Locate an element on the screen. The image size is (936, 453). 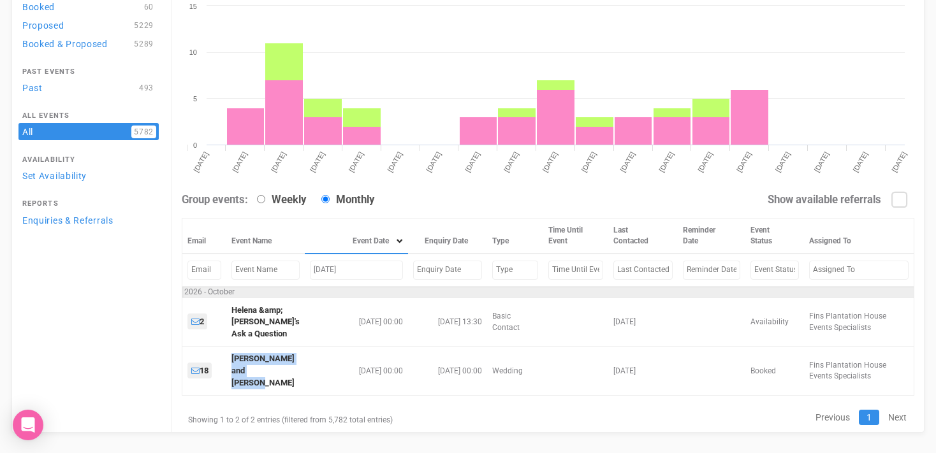
th: Enquiry Date is located at coordinates (447, 236).